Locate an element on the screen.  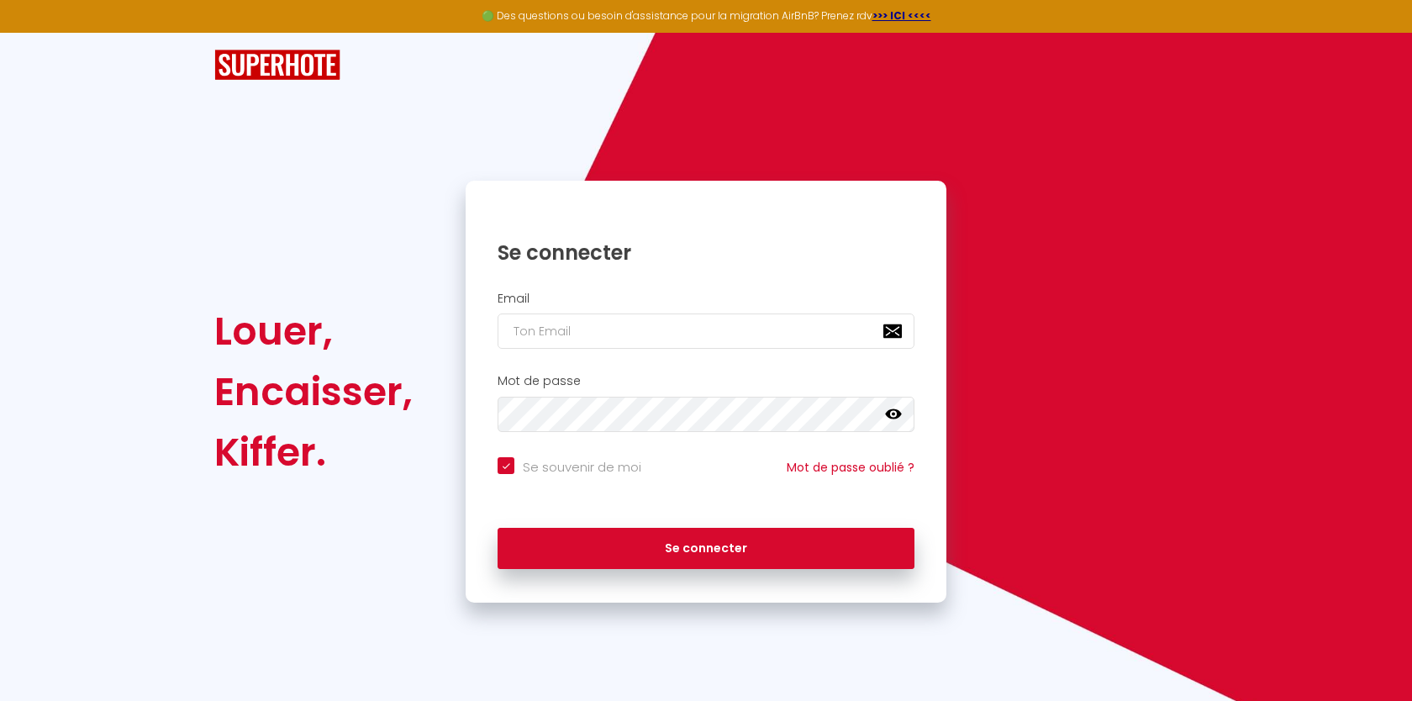
div: Kiffer. is located at coordinates (314, 452).